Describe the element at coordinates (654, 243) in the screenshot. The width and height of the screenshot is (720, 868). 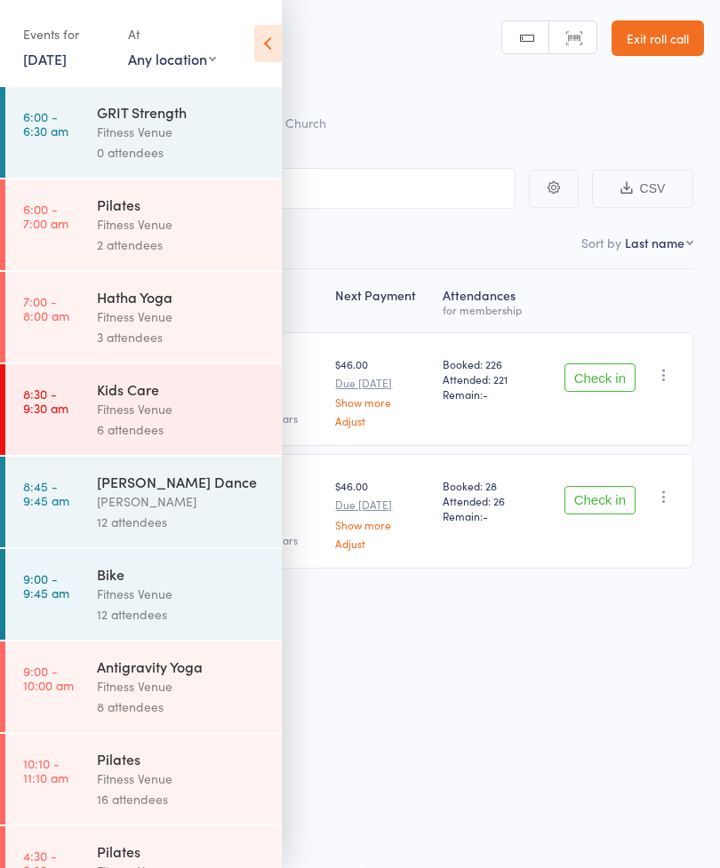
I see `div: Last name` at that location.